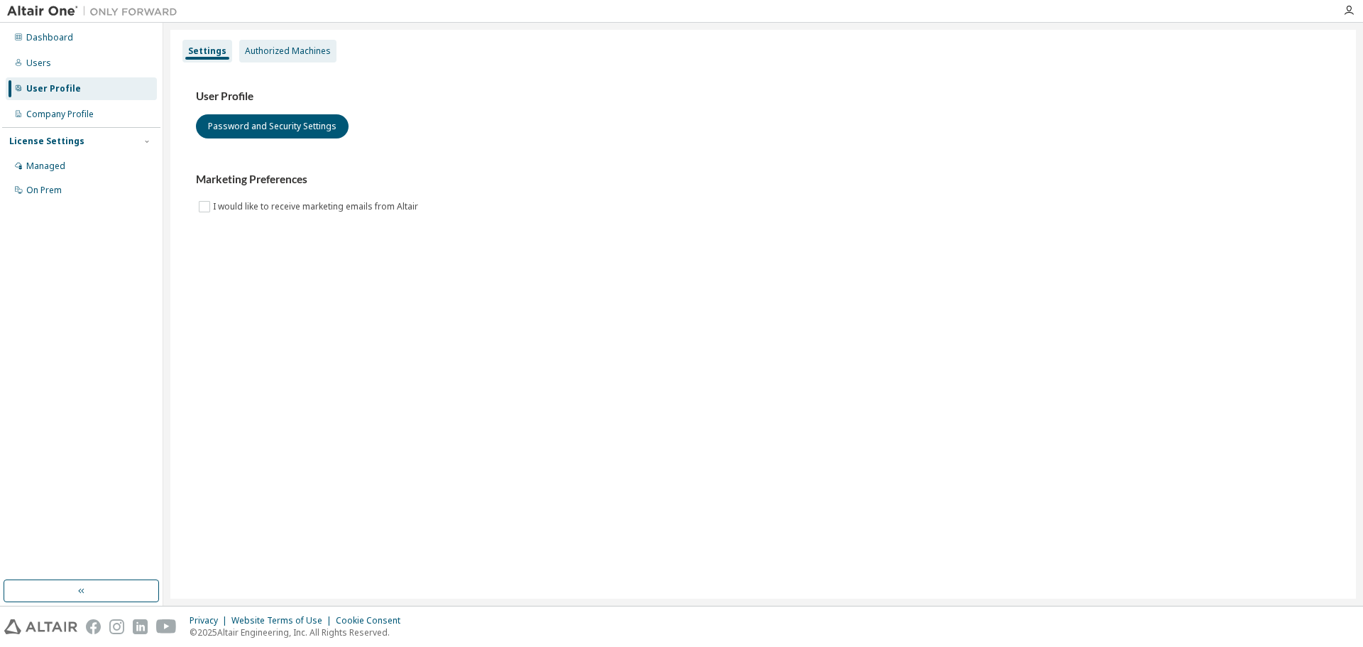 This screenshot has height=647, width=1363. Describe the element at coordinates (317, 207) in the screenshot. I see `label: I would like to receive marketing emails from Altair` at that location.